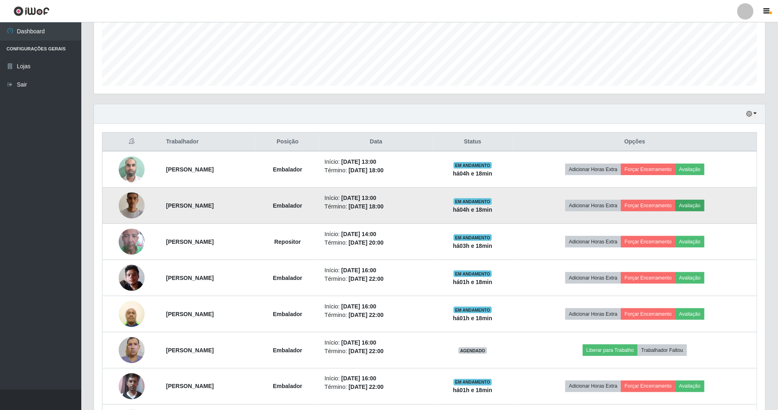 The image size is (778, 410). Describe the element at coordinates (208, 142) in the screenshot. I see `th: Trabalhador` at that location.